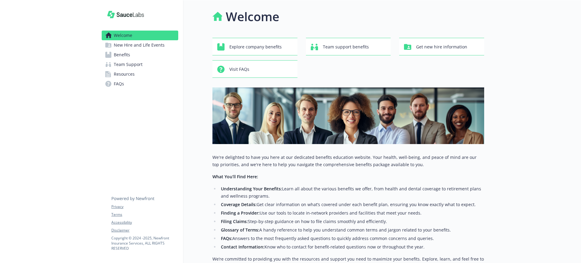 Image resolution: width=581 pixels, height=263 pixels. Describe the element at coordinates (122, 55) in the screenshot. I see `span: Benefits` at that location.